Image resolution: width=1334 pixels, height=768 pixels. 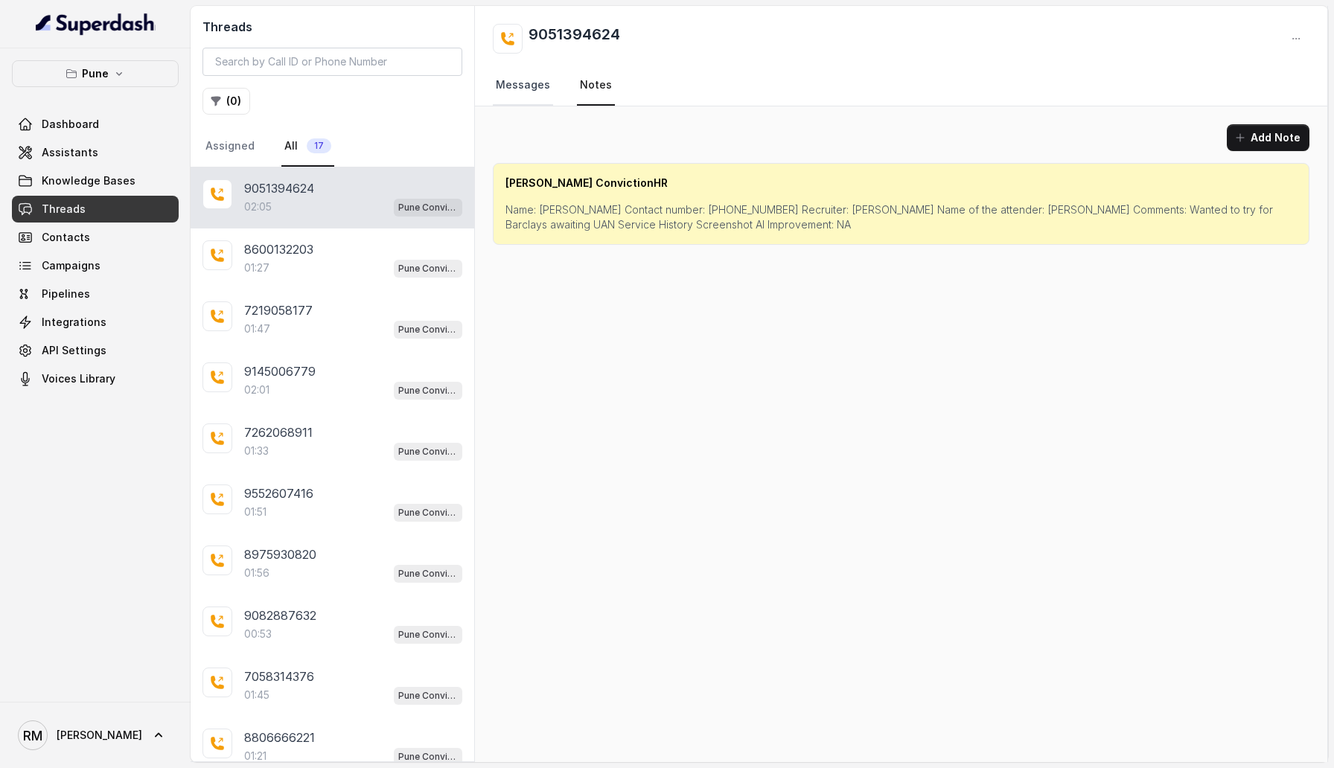 What do you see at coordinates (257, 268) in the screenshot?
I see `p: 01:27` at bounding box center [257, 268].